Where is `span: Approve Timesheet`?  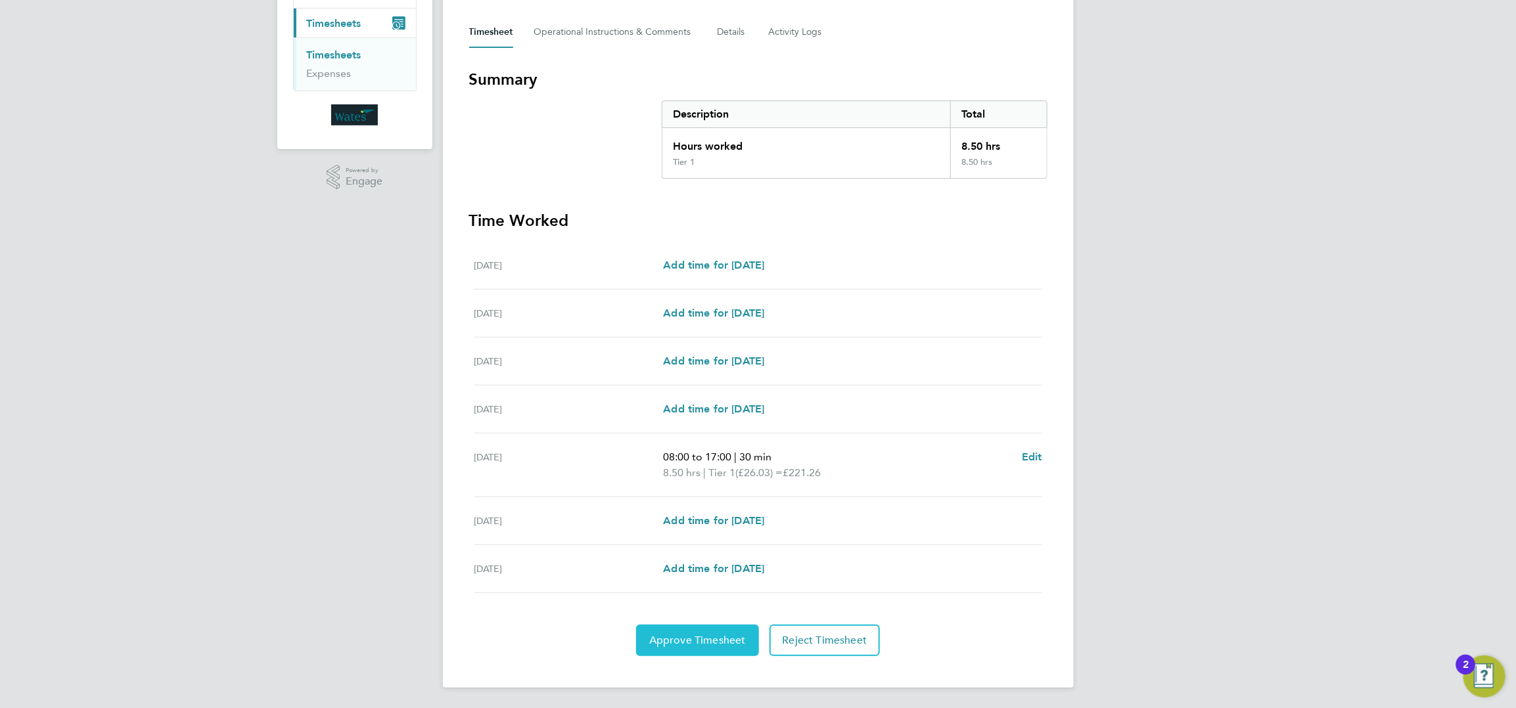
span: Approve Timesheet is located at coordinates (697, 641).